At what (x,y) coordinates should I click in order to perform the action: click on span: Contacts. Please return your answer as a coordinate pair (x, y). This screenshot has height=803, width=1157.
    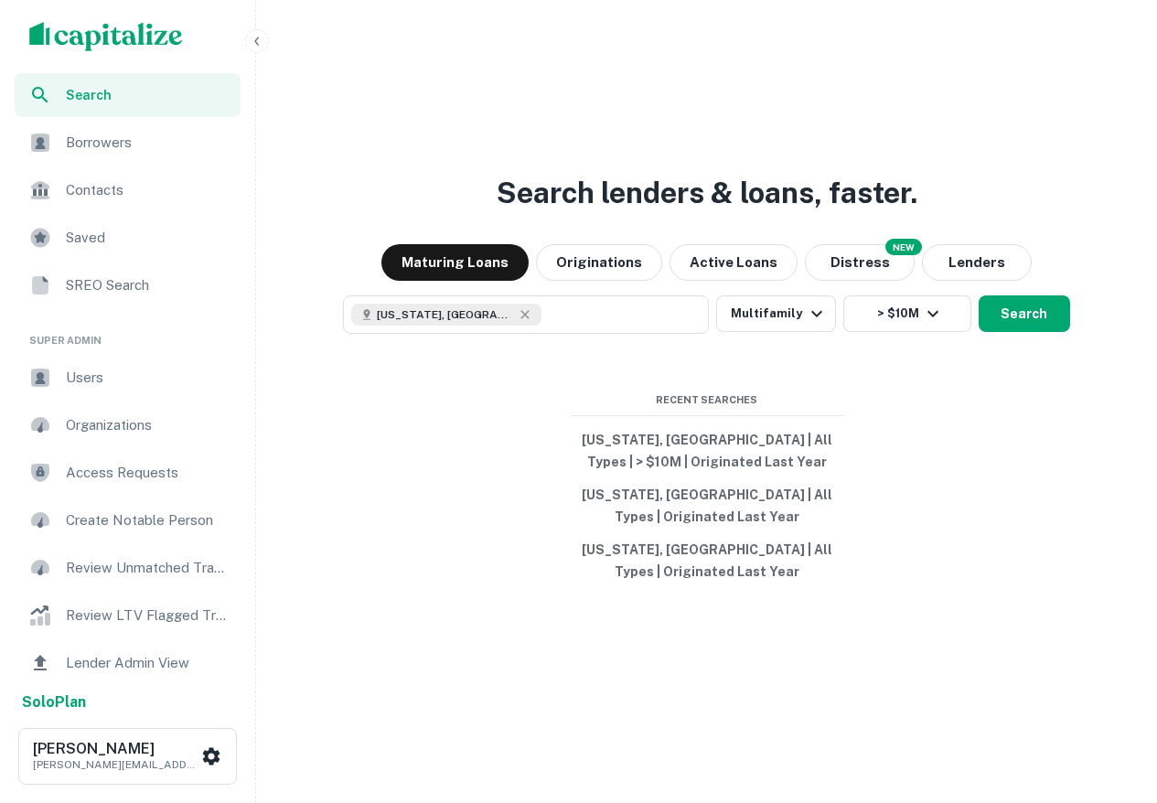
    Looking at the image, I should click on (147, 190).